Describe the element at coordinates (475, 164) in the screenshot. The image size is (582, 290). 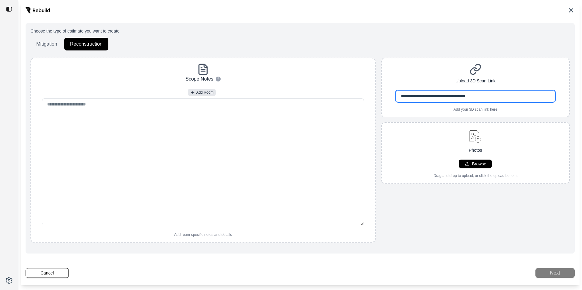
I see `button: Browse` at that location.